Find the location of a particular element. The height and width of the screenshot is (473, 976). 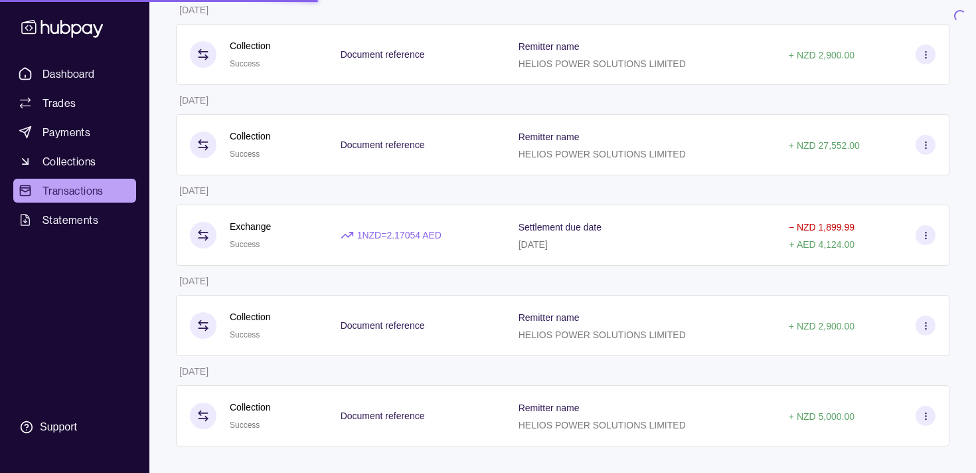

a: Collections is located at coordinates (74, 161).